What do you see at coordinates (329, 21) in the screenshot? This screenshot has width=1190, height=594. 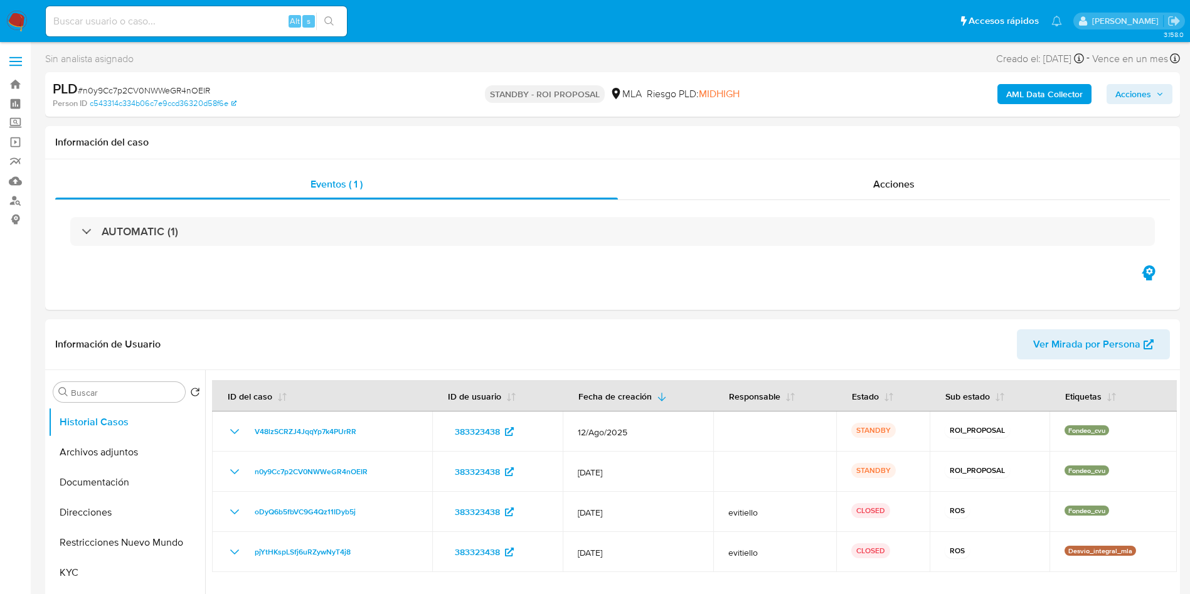 I see `button: search-icon` at bounding box center [329, 21].